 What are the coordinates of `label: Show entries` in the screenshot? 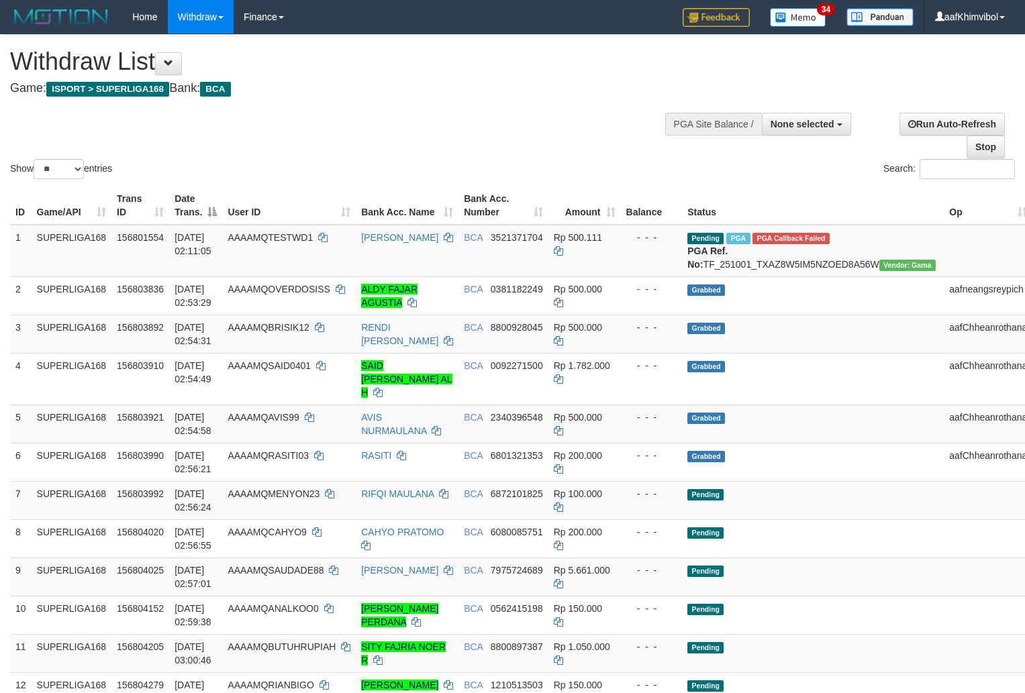 It's located at (61, 169).